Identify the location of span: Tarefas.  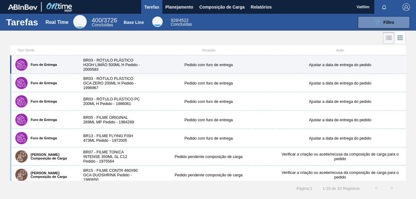
(152, 7).